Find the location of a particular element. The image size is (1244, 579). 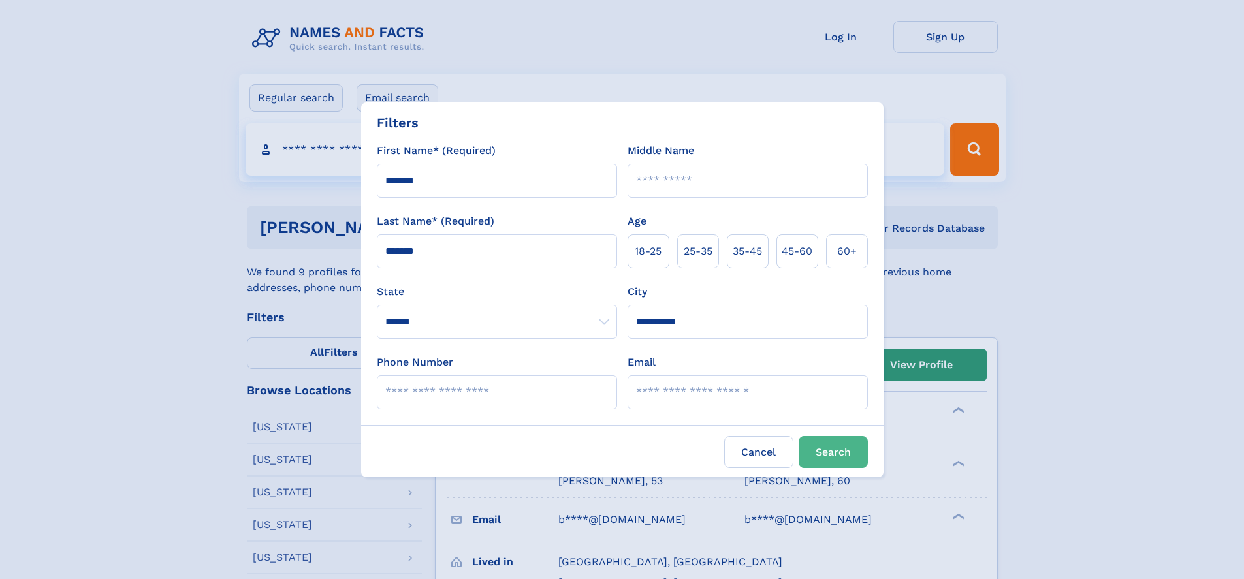

span: 60+ is located at coordinates (847, 251).